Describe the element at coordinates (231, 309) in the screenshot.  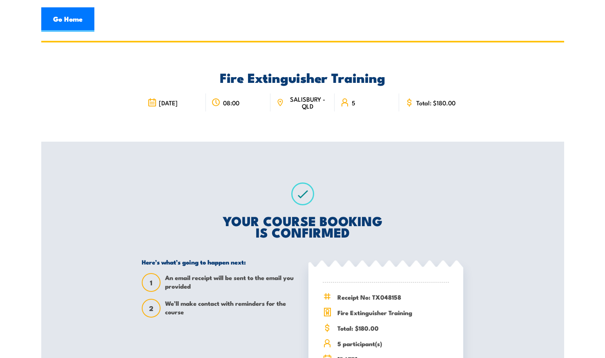
I see `span: We’ll make contact with reminders for the course` at that location.